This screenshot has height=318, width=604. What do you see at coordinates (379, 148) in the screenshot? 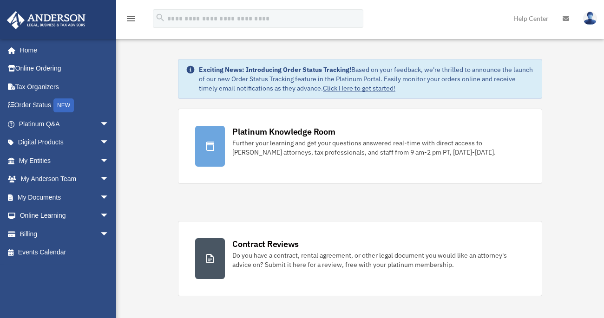
I see `div: Further your learning and get your questions answered real-time with direct access to [PERSON_NAM...` at bounding box center [379, 148].